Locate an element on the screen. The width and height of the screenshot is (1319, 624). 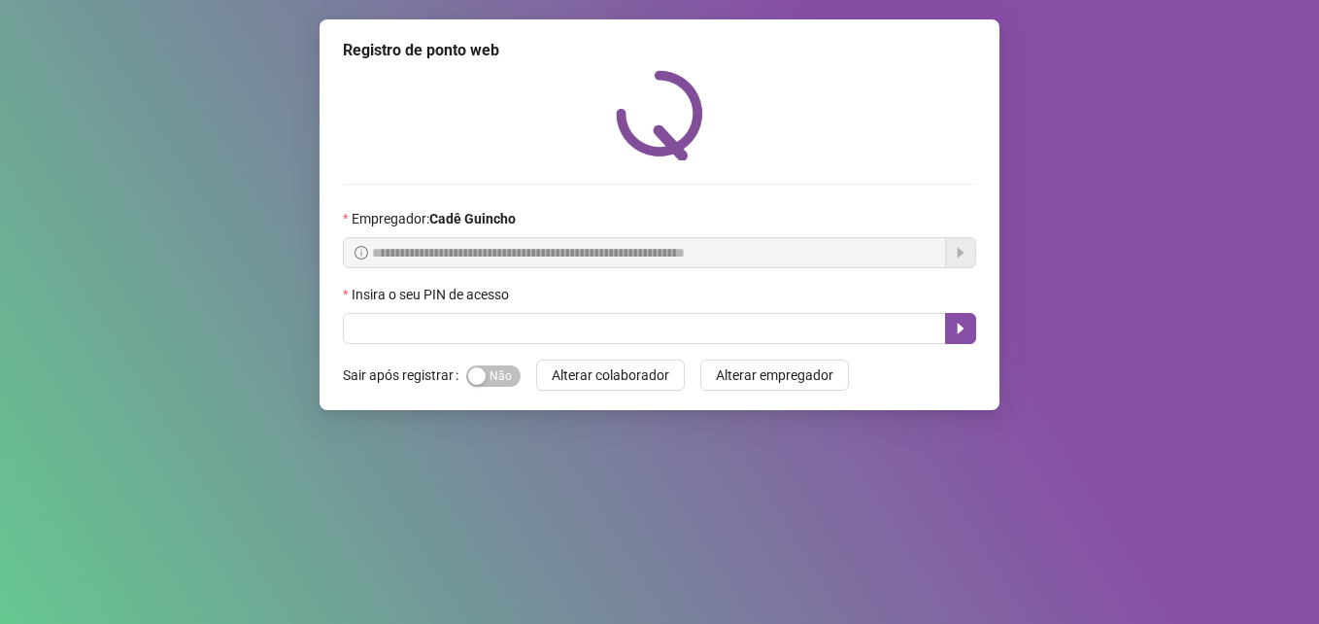
label: Sair após registrar is located at coordinates (404, 375).